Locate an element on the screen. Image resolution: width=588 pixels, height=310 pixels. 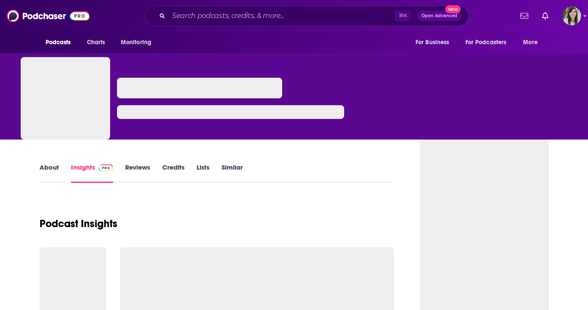
a: Credits is located at coordinates (173, 173).